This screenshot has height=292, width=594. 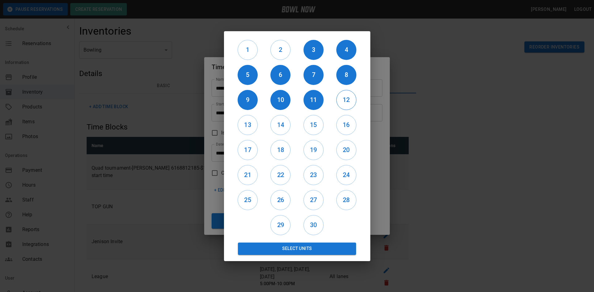 What do you see at coordinates (247, 125) in the screenshot?
I see `button: 13` at bounding box center [247, 125].